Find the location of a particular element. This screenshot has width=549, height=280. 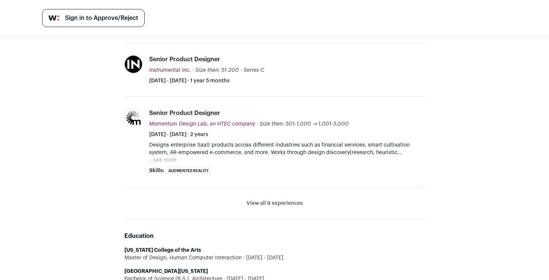

span: Series C is located at coordinates (254, 70).